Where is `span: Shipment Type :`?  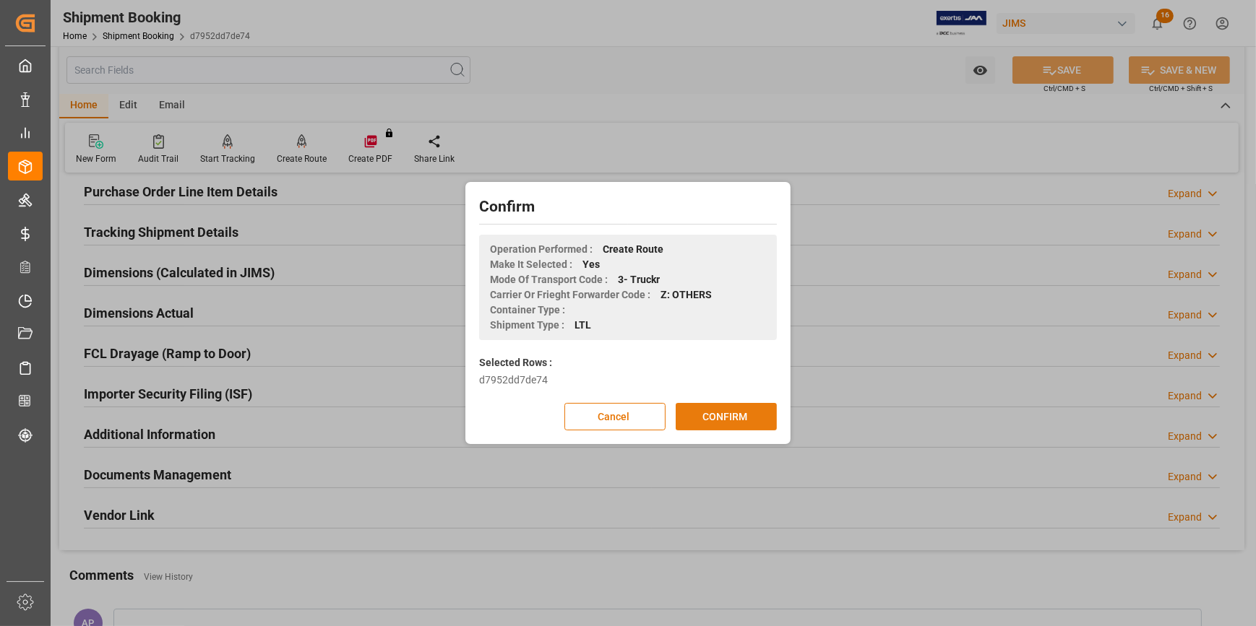 span: Shipment Type : is located at coordinates (527, 325).